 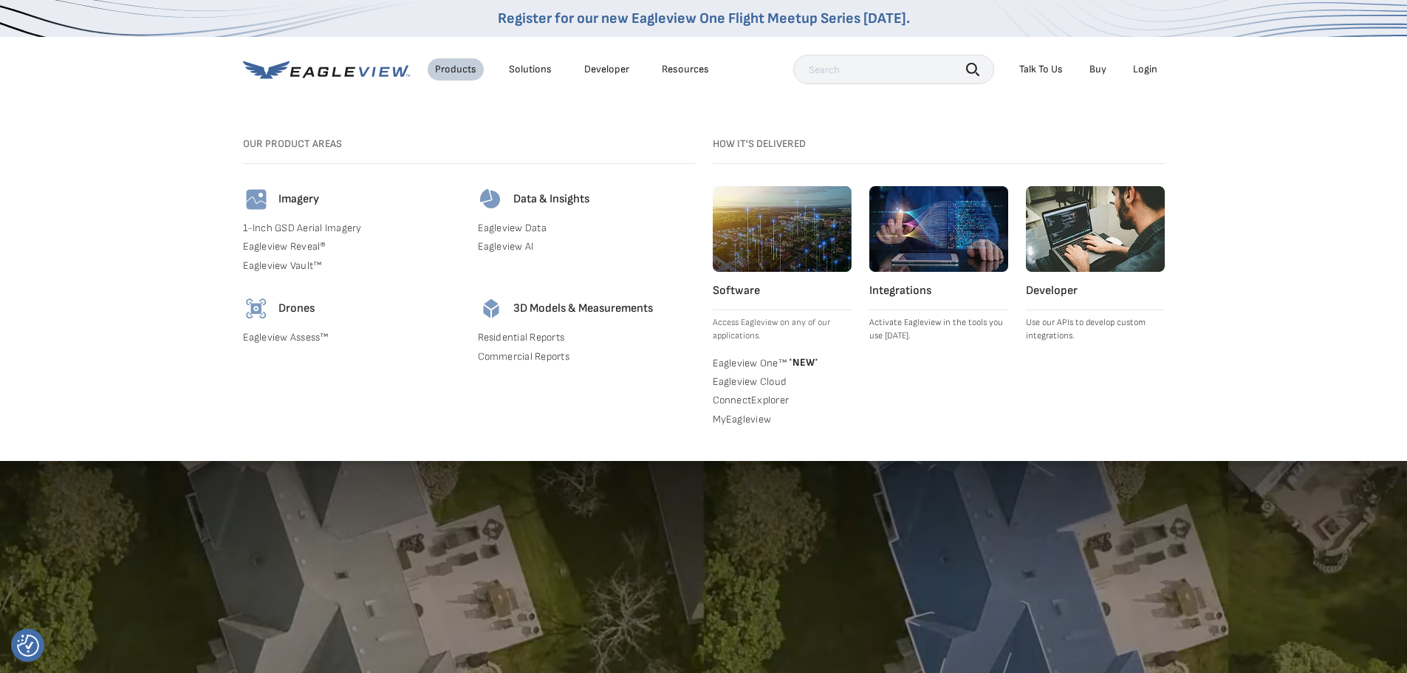 I want to click on a: MyEagleview, so click(x=782, y=420).